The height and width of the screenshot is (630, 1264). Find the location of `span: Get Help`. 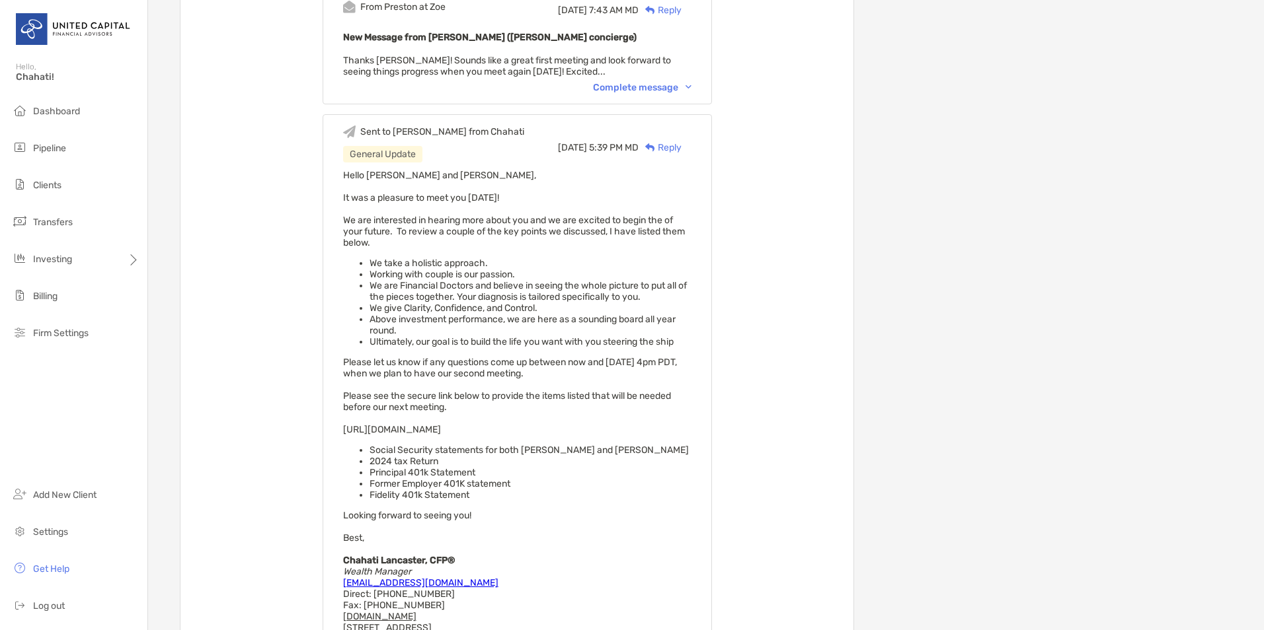

span: Get Help is located at coordinates (51, 569).